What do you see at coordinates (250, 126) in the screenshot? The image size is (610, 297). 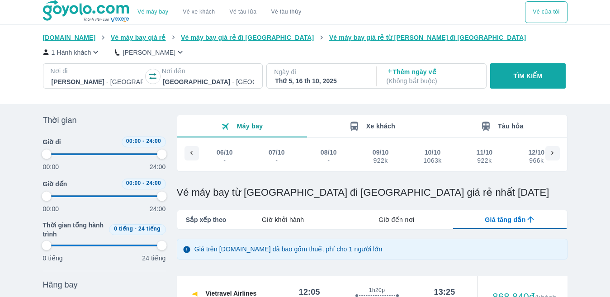 I see `span: Máy bay` at bounding box center [250, 126].